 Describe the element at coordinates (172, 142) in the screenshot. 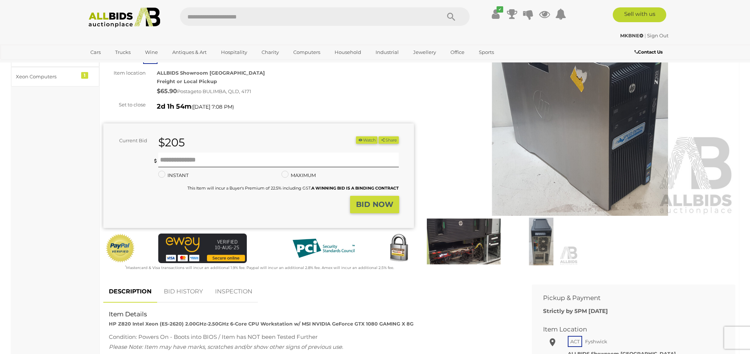

I see `strong: $205` at that location.